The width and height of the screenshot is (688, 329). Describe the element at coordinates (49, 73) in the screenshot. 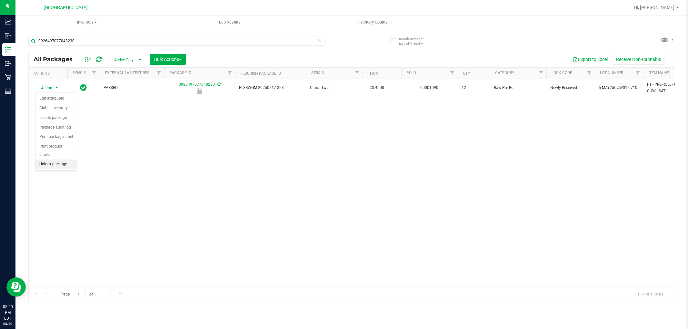

I see `div: Actions` at that location.